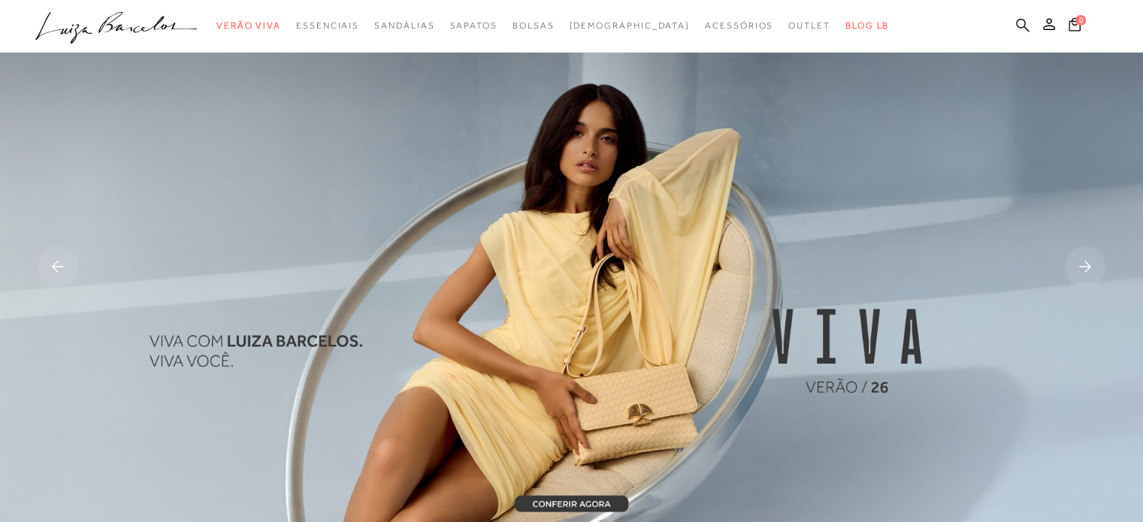  Describe the element at coordinates (473, 26) in the screenshot. I see `span: Sapatos` at that location.